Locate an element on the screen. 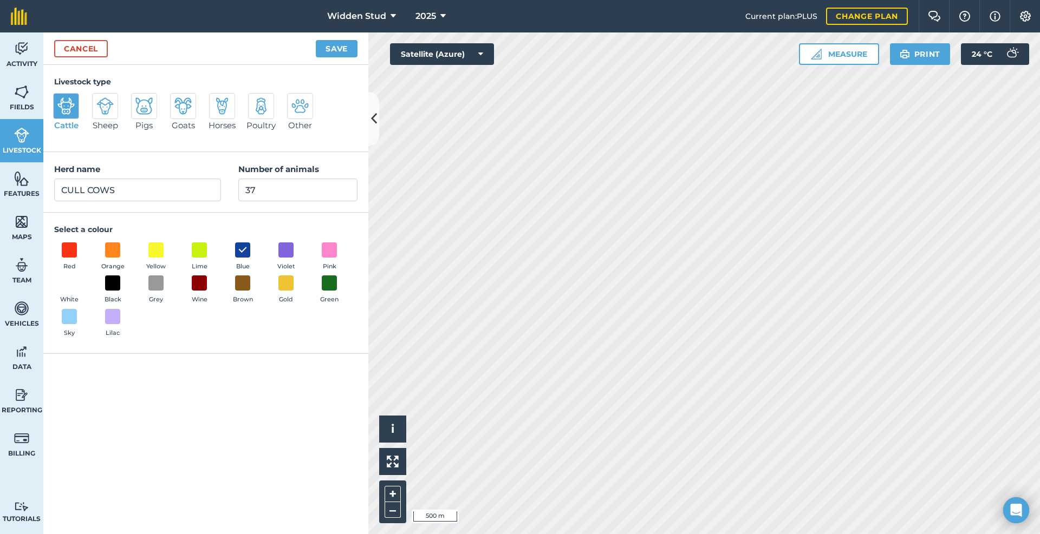 Image resolution: width=1040 pixels, height=534 pixels. span: Sheep is located at coordinates (105, 126).